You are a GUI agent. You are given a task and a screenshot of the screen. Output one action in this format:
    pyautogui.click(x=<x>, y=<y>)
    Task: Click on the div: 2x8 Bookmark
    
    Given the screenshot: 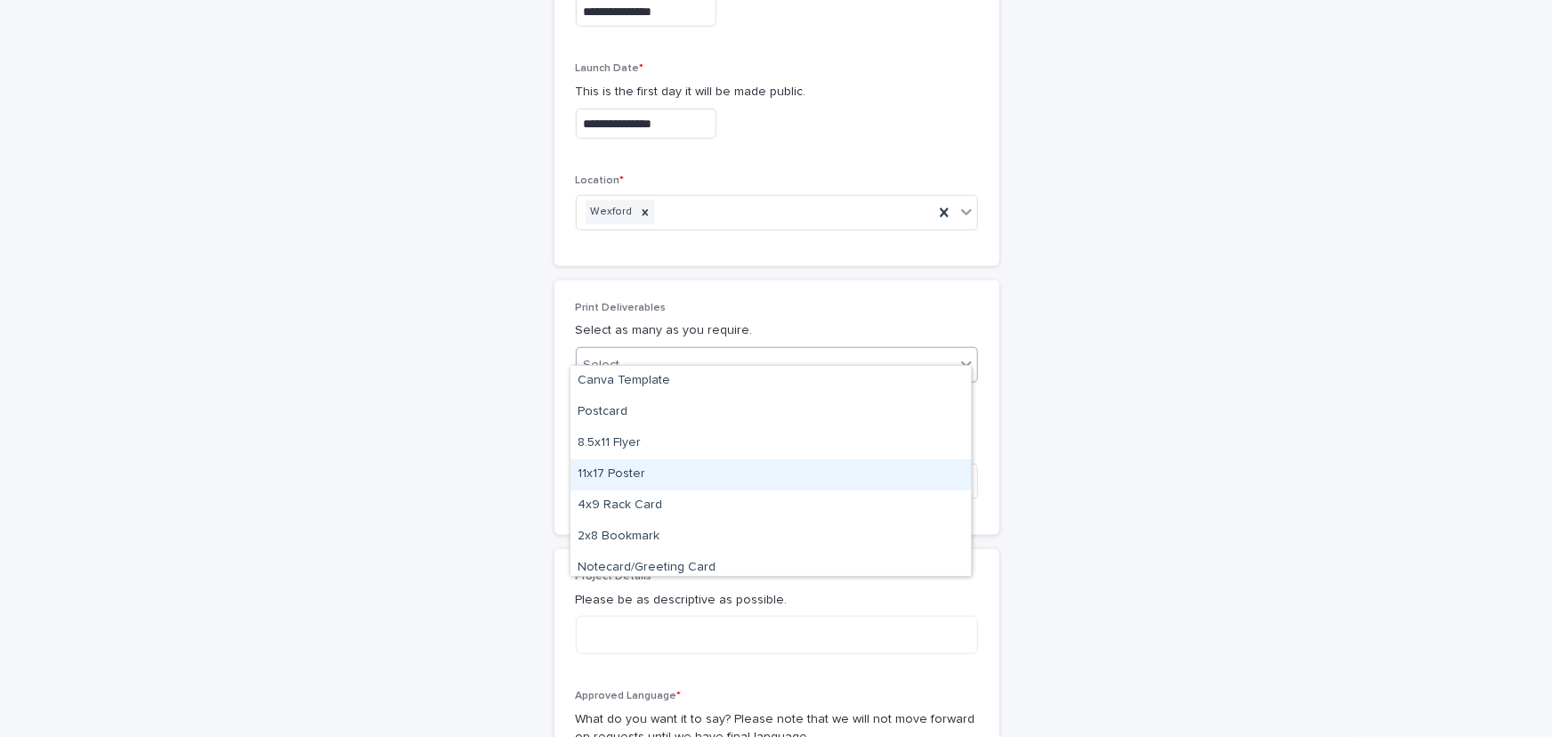 What is the action you would take?
    pyautogui.click(x=771, y=537)
    